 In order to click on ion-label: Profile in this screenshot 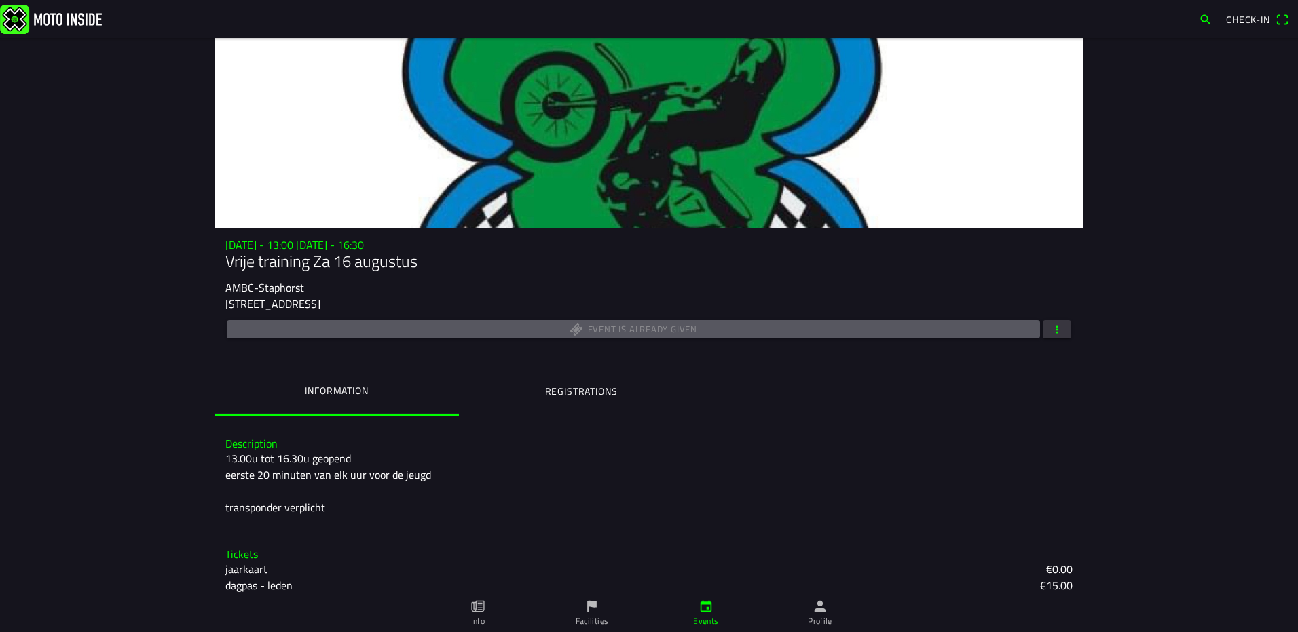, I will do `click(820, 622)`.